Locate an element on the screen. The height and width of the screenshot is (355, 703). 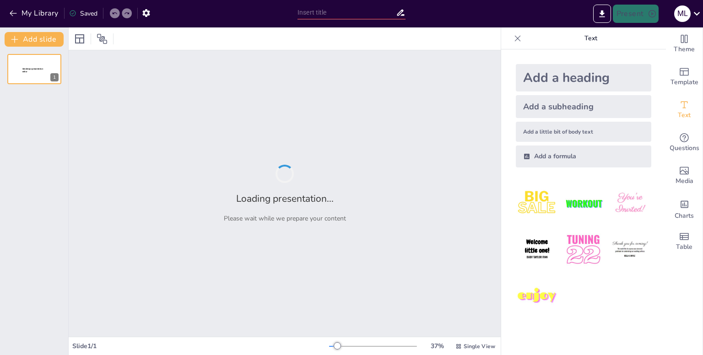
span: Template is located at coordinates (684, 82).